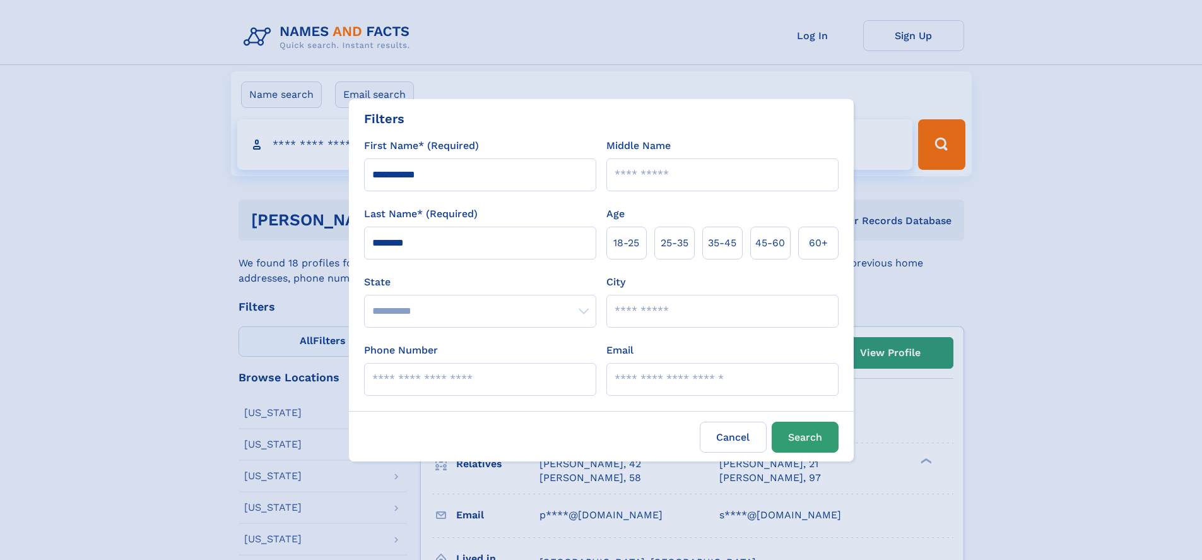  What do you see at coordinates (805, 437) in the screenshot?
I see `button: Search` at bounding box center [805, 437].